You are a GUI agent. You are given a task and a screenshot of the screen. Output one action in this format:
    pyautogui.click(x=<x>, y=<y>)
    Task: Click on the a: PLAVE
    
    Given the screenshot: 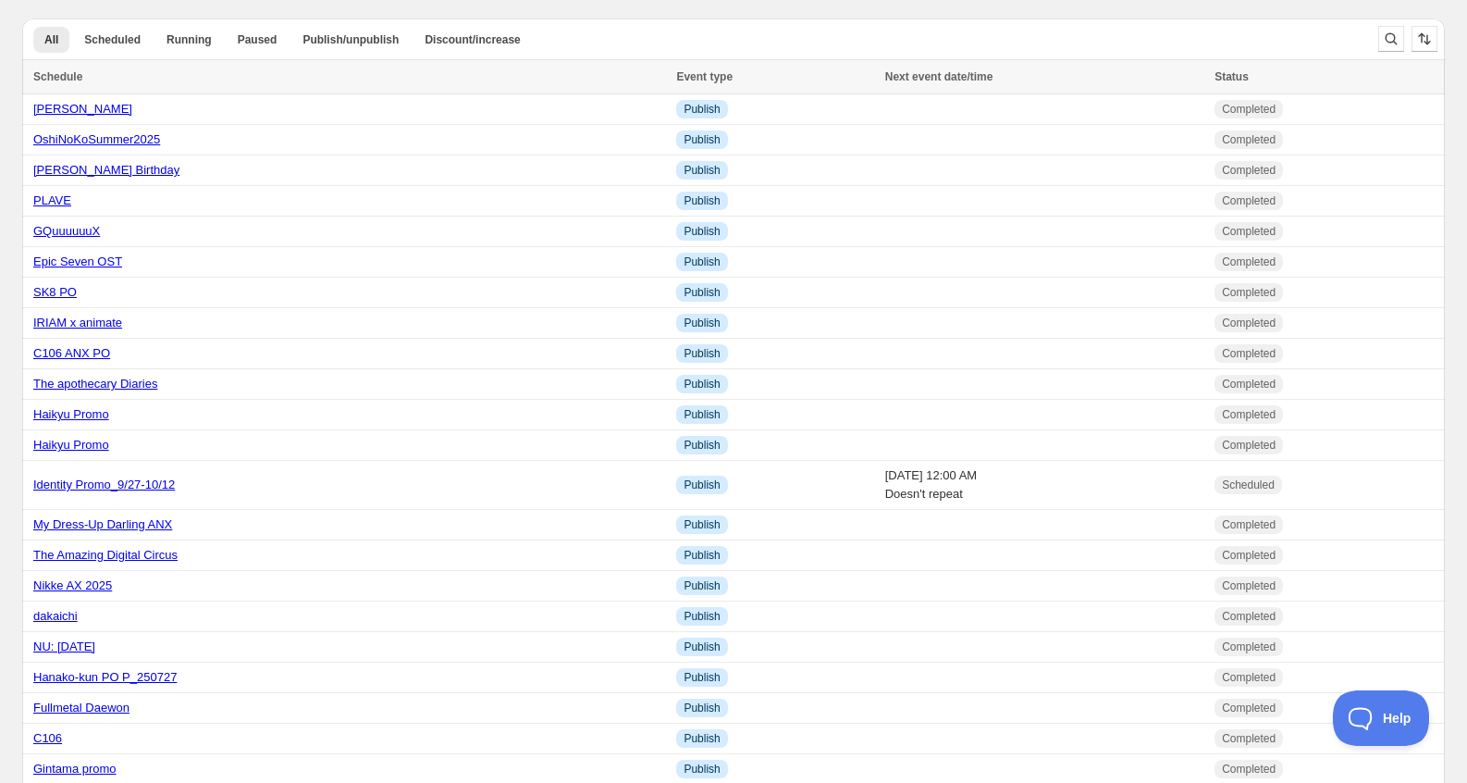 What is the action you would take?
    pyautogui.click(x=52, y=200)
    